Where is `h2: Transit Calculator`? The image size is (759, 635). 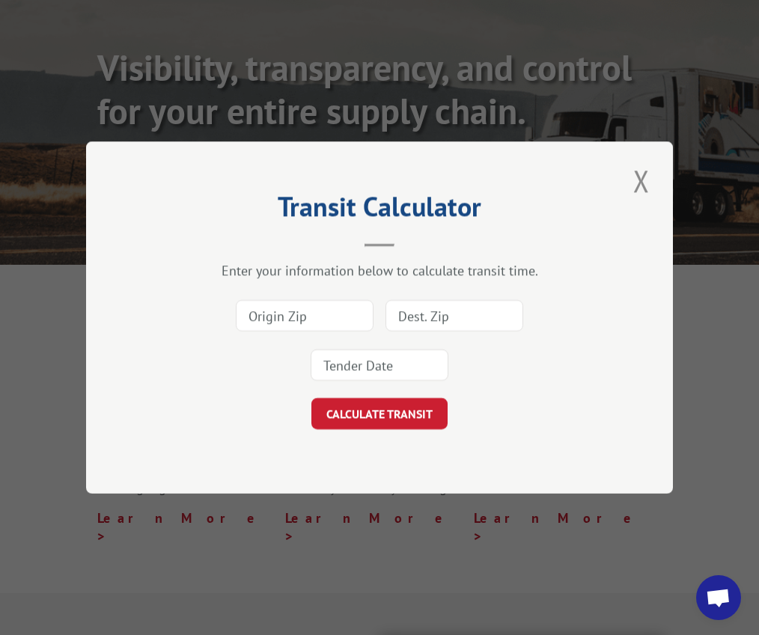
h2: Transit Calculator is located at coordinates (379, 210).